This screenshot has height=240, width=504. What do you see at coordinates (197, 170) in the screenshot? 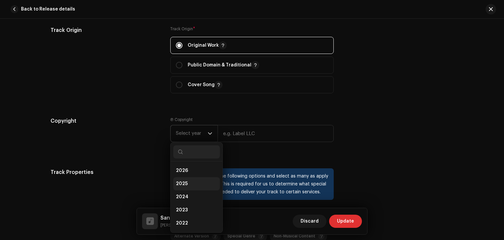
I see `li: 2026` at bounding box center [197, 170].